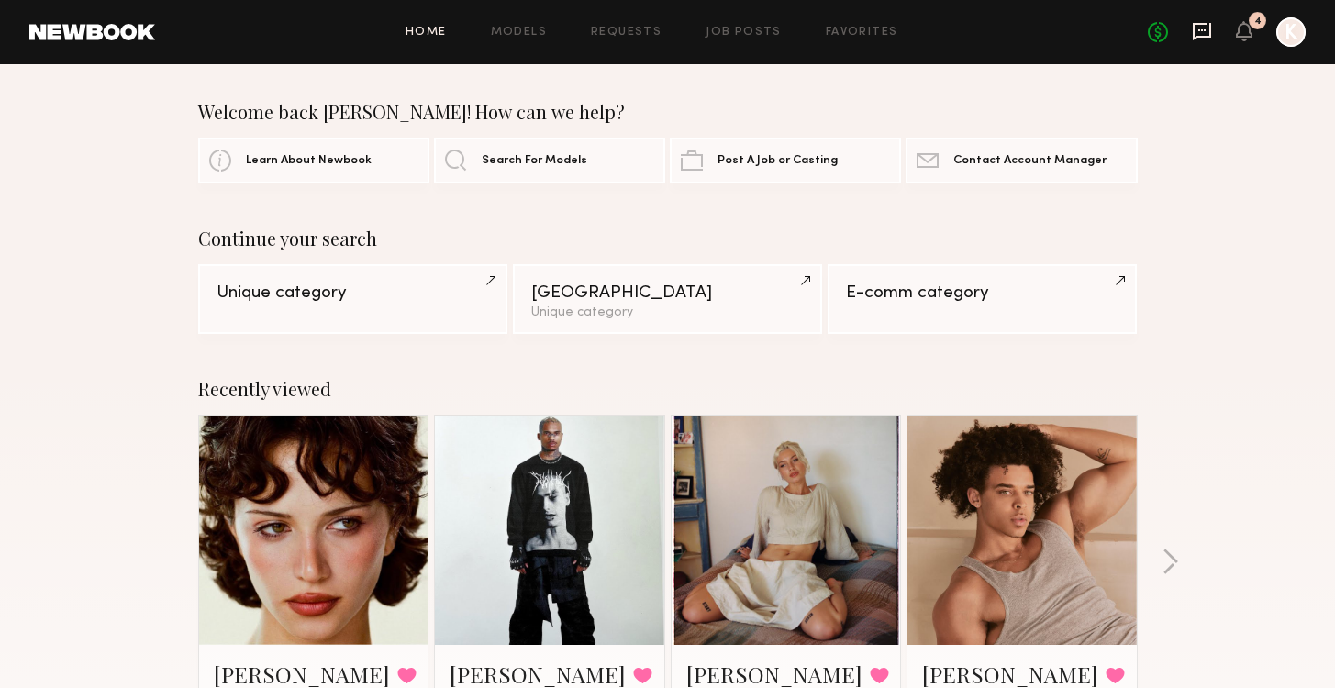 This screenshot has height=688, width=1335. Describe the element at coordinates (1258, 21) in the screenshot. I see `div: 4` at that location.